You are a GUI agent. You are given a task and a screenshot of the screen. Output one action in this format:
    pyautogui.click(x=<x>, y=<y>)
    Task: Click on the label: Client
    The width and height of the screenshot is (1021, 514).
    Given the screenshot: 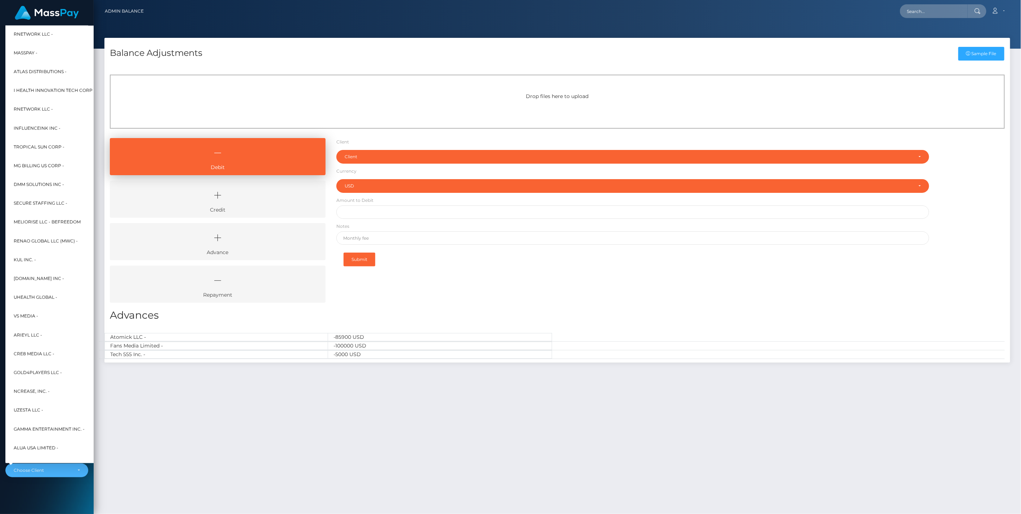 What is the action you would take?
    pyautogui.click(x=343, y=142)
    